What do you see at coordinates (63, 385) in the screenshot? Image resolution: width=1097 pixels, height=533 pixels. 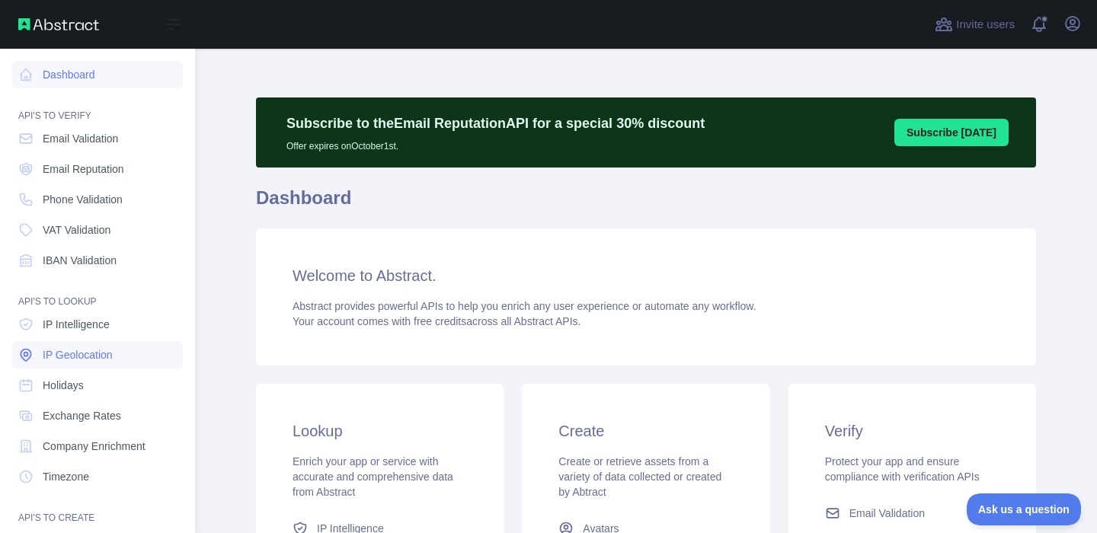 I see `span: Holidays` at bounding box center [63, 385].